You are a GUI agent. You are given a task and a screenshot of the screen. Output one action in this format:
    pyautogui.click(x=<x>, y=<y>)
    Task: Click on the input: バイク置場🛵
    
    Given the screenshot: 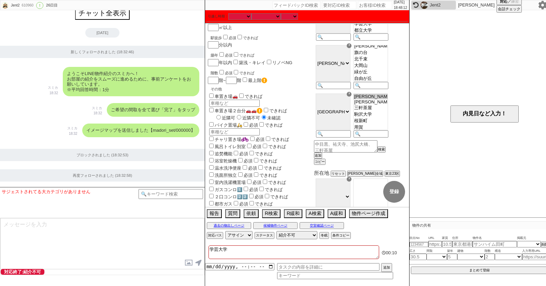 What is the action you would take?
    pyautogui.click(x=211, y=124)
    